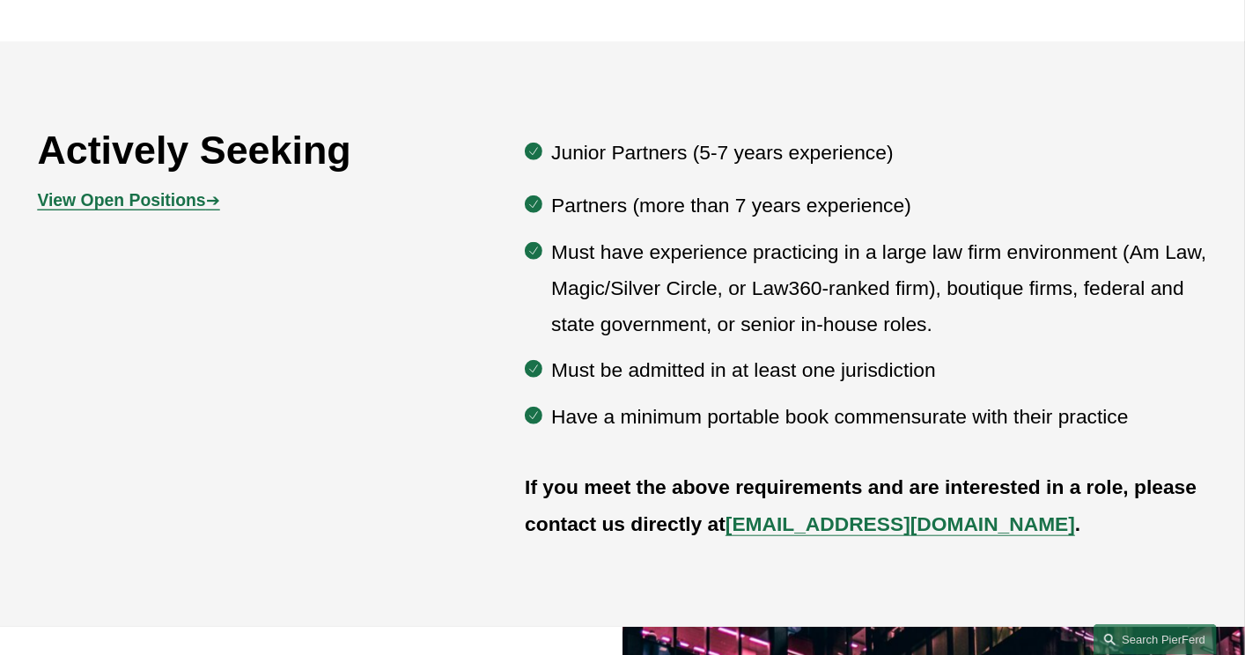 This screenshot has height=655, width=1245. What do you see at coordinates (879, 152) in the screenshot?
I see `p: Junior Partners (5-7 years experience)` at bounding box center [879, 152].